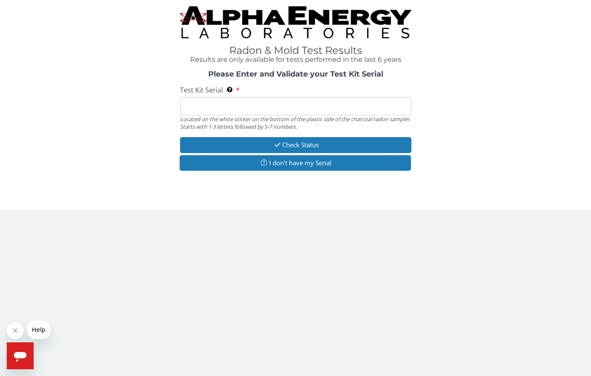 The image size is (591, 376). What do you see at coordinates (12, 9) in the screenshot?
I see `span: Help` at bounding box center [12, 9].